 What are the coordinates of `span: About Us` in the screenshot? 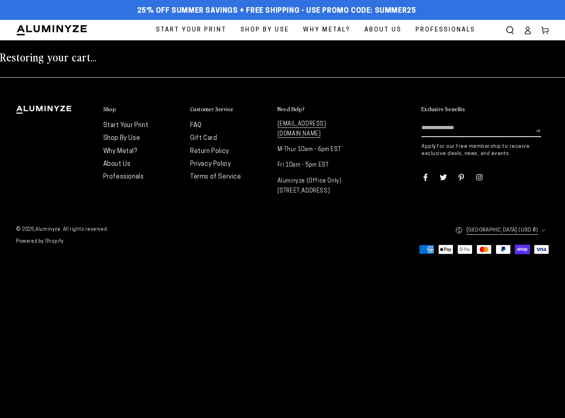 It's located at (382, 30).